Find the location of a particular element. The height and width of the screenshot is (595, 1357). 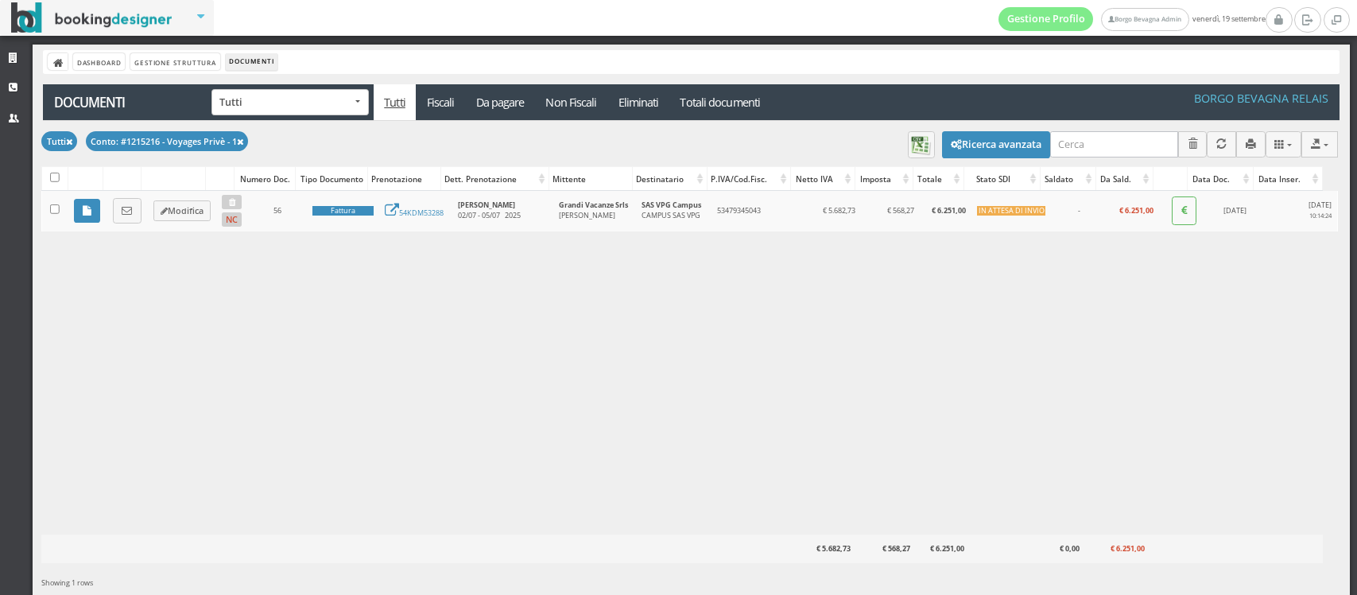

a: Fiscali is located at coordinates (440, 102).